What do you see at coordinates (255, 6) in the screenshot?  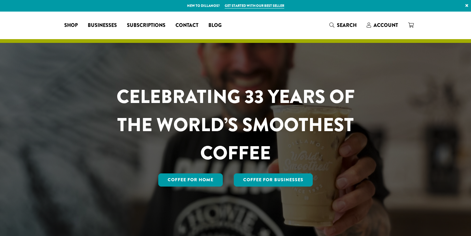 I see `a: Get started with our best seller` at bounding box center [255, 6].